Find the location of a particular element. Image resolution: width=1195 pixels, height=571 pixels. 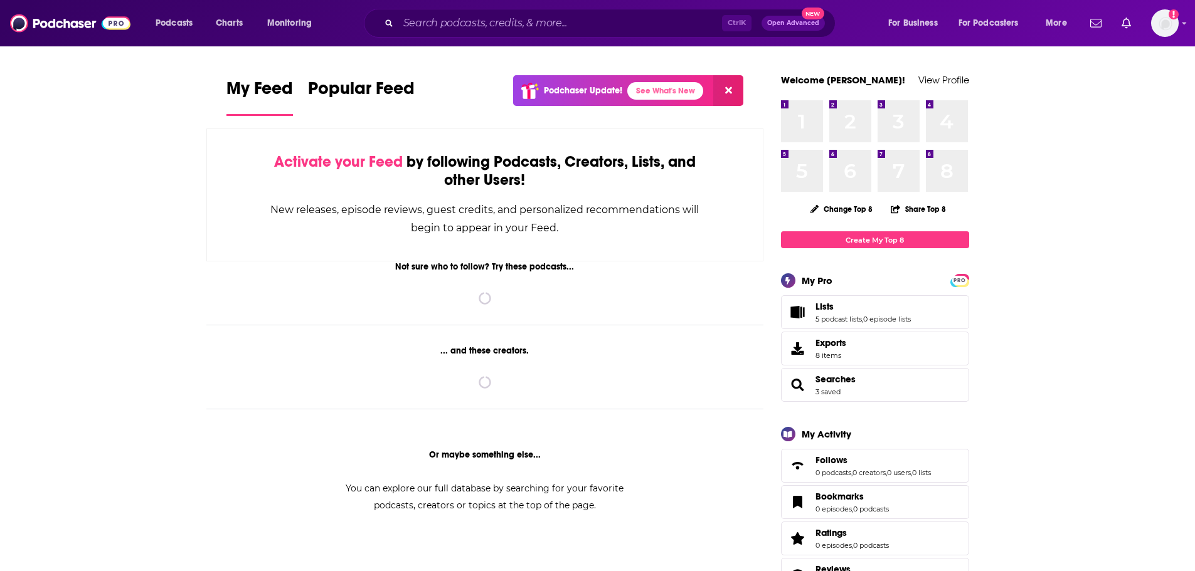

span: Ctrl K is located at coordinates (736, 23).